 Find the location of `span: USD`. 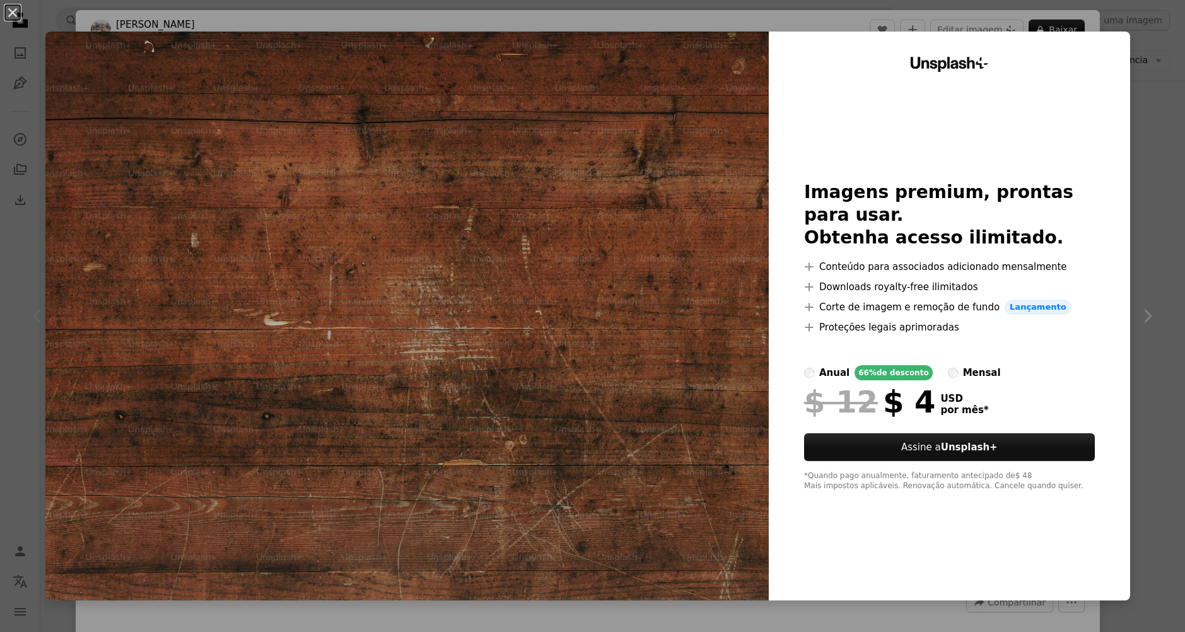

span: USD is located at coordinates (964, 398).